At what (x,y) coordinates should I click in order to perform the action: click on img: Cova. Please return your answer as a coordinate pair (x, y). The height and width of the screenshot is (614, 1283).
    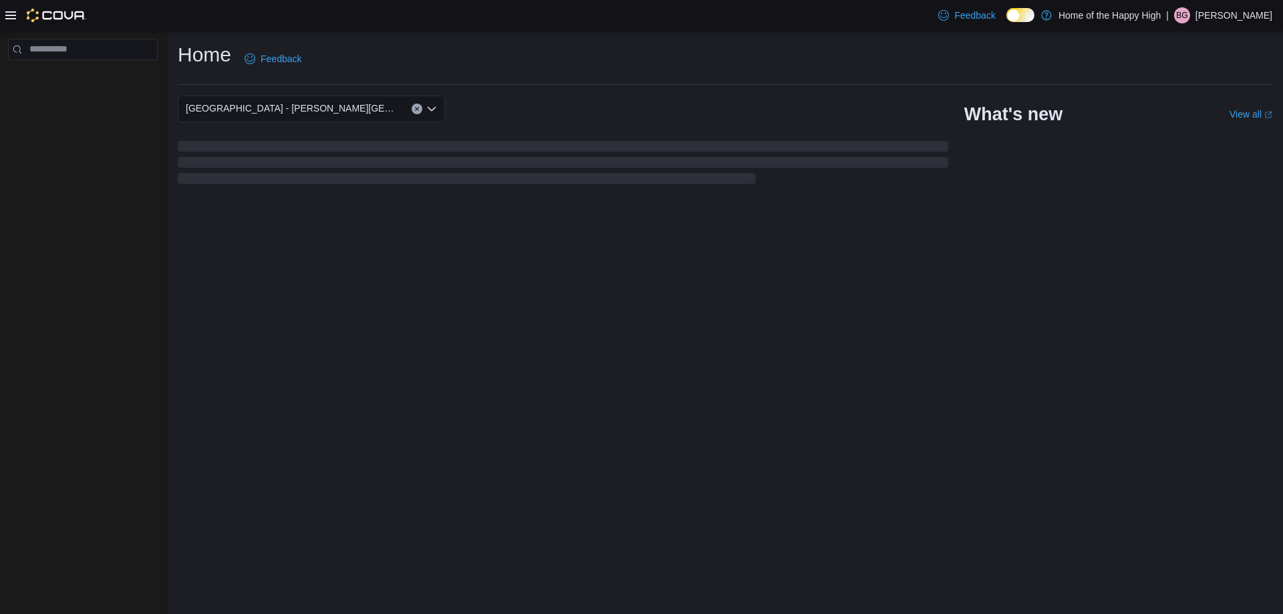
    Looking at the image, I should click on (56, 15).